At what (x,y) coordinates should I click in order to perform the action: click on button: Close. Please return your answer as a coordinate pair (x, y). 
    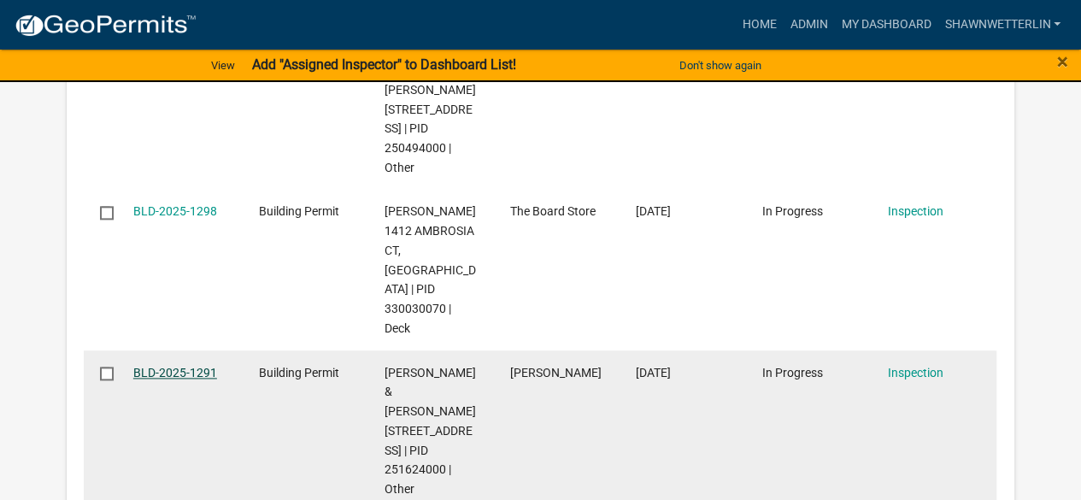
    Looking at the image, I should click on (1062, 62).